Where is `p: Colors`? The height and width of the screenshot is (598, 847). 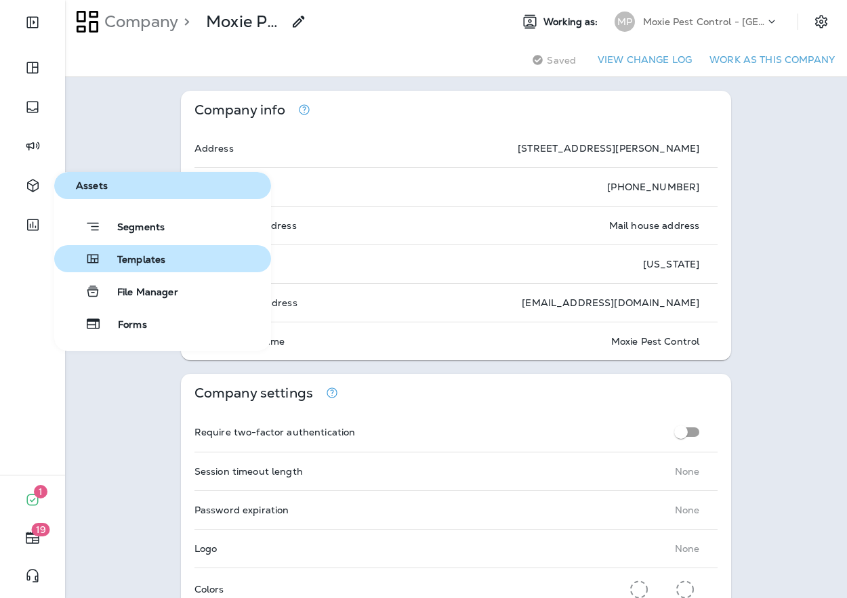 p: Colors is located at coordinates (209, 589).